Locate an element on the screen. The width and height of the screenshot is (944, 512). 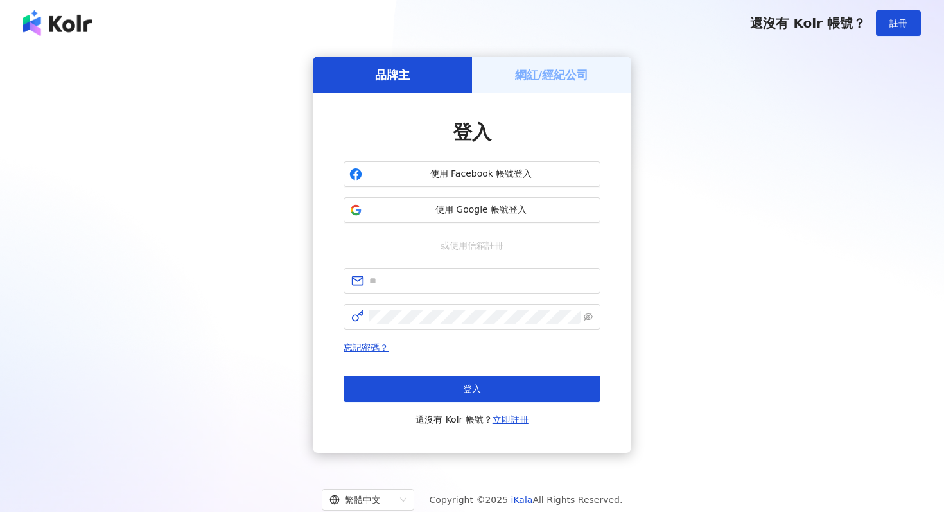
span: 或使用信箱註冊 is located at coordinates (472, 245).